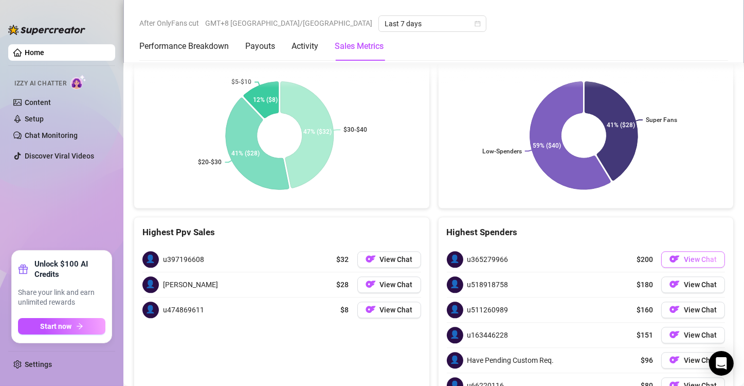  What do you see at coordinates (645, 284) in the screenshot?
I see `span: $180` at bounding box center [645, 284].